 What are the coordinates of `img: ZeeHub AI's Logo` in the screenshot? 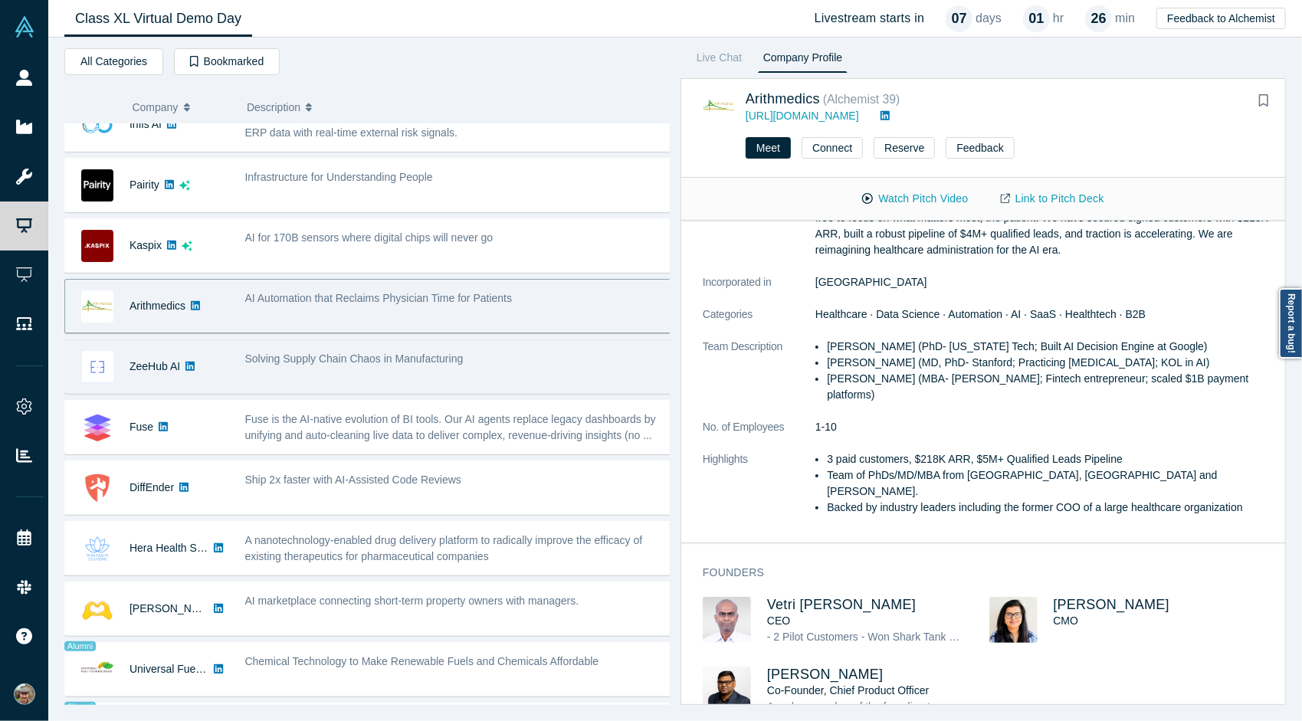 It's located at (97, 367).